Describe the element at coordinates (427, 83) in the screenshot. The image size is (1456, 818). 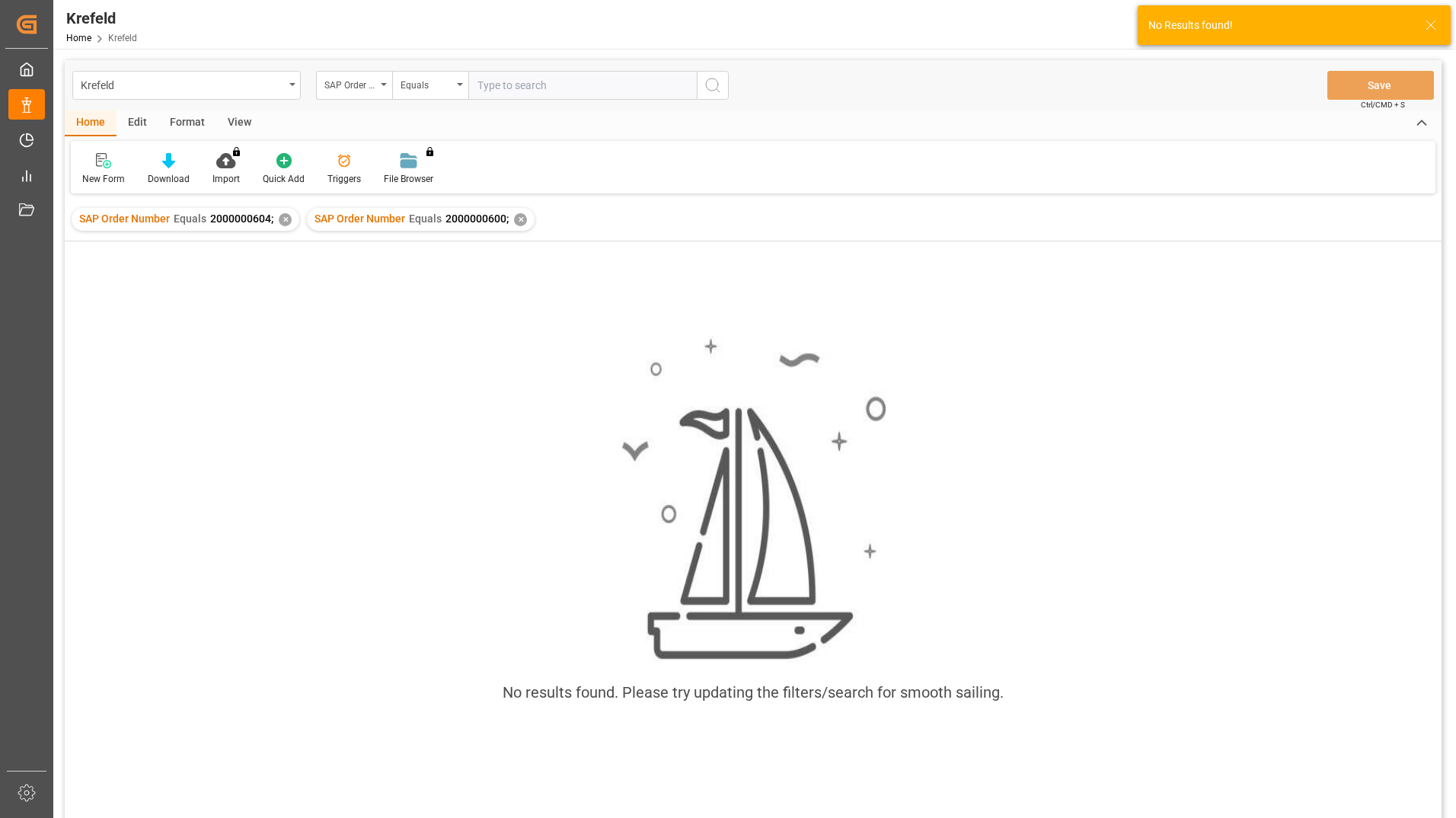
I see `div: Equals` at that location.